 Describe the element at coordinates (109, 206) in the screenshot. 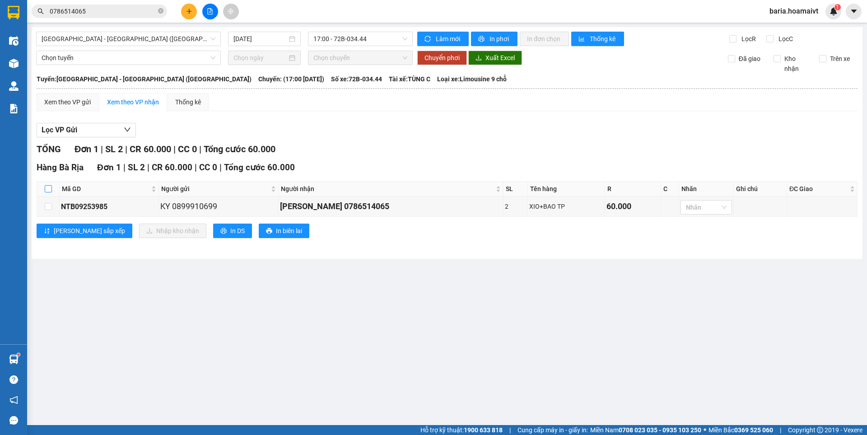

I see `td: NTB09253985` at that location.